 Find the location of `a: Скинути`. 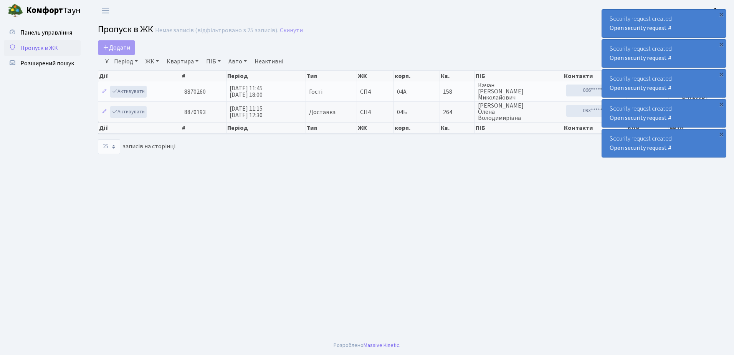

a: Скинути is located at coordinates (291, 30).